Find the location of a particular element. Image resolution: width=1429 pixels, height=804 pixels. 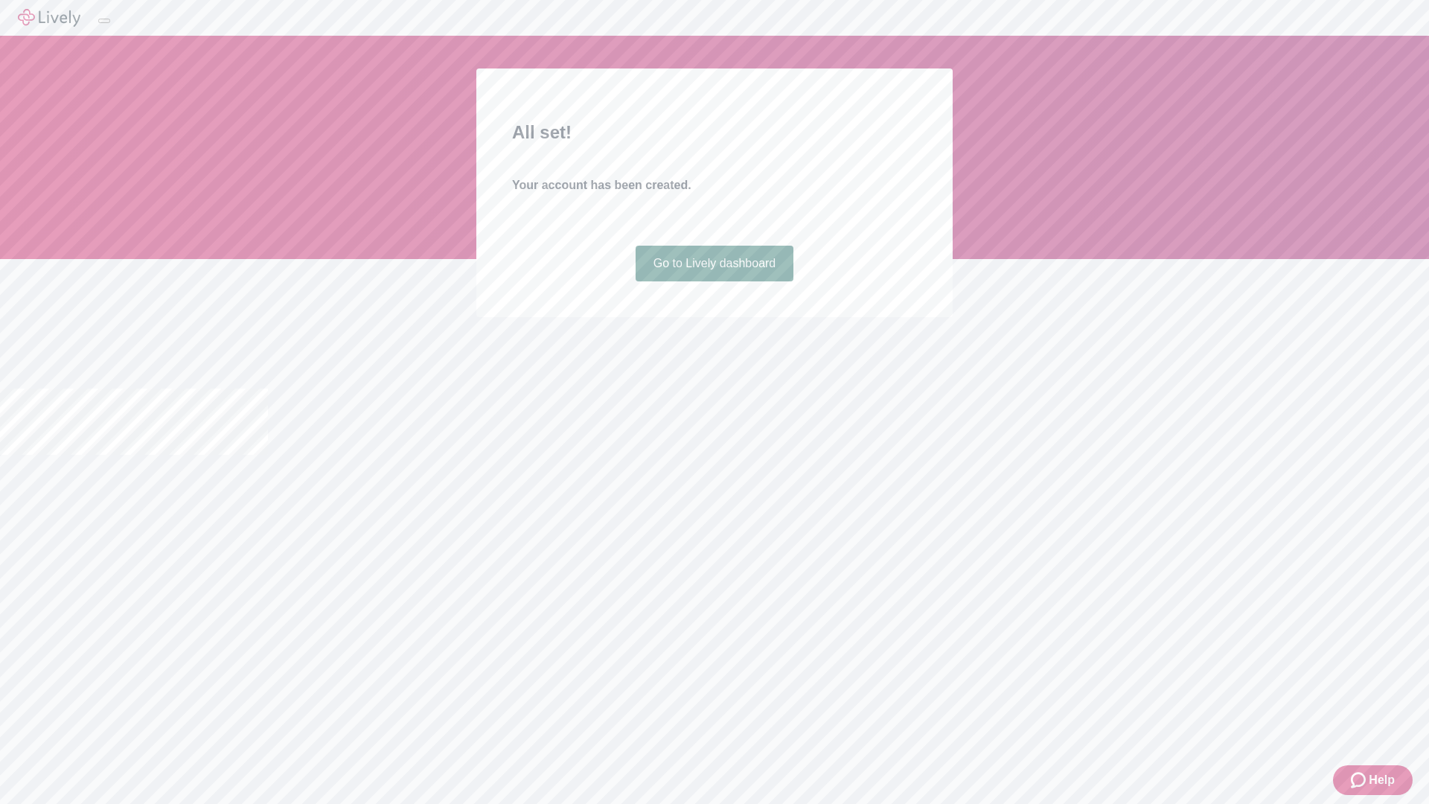

img: Lively is located at coordinates (49, 18).